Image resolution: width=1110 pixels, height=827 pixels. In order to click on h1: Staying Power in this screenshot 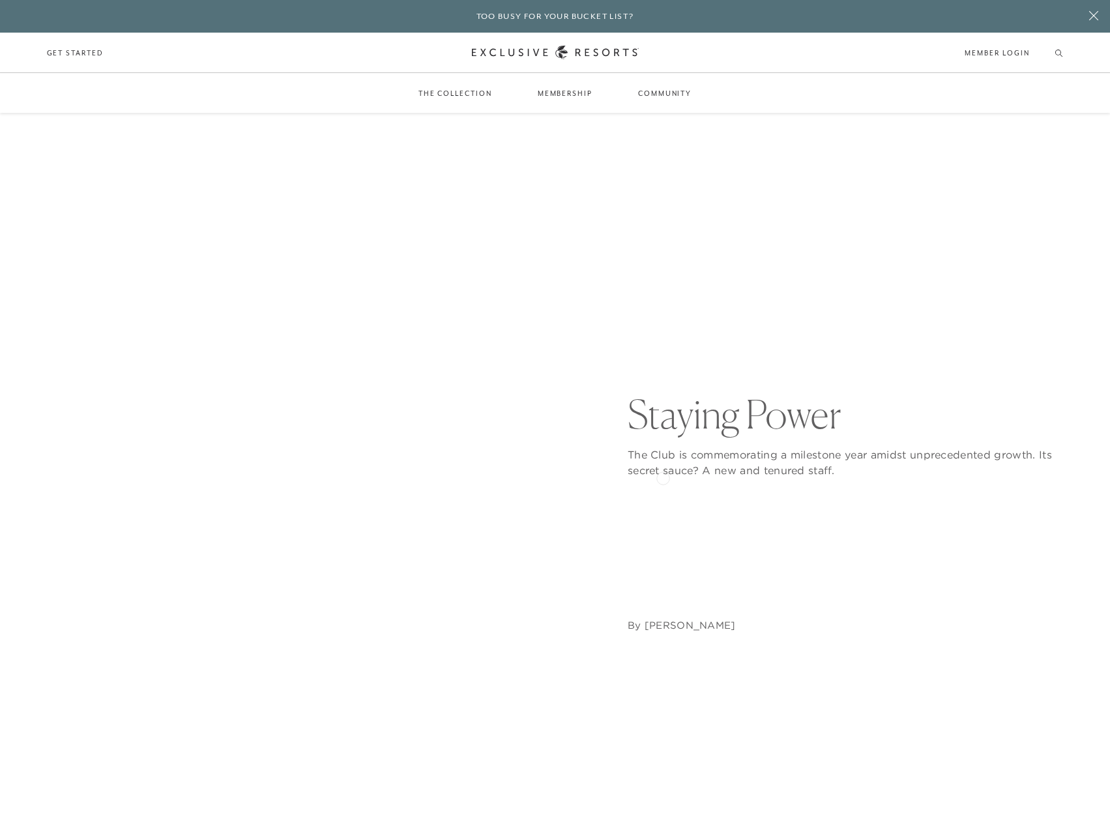, I will do `click(846, 414)`.